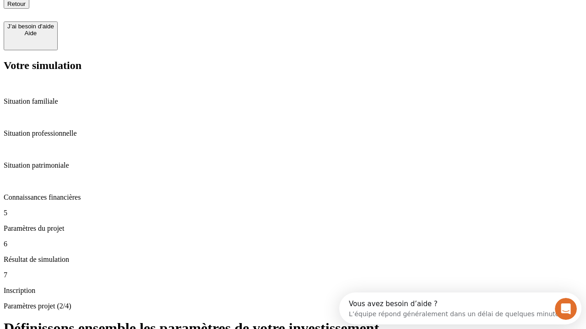 This screenshot has height=329, width=586. Describe the element at coordinates (293, 260) in the screenshot. I see `p: Résultat de simulation` at that location.